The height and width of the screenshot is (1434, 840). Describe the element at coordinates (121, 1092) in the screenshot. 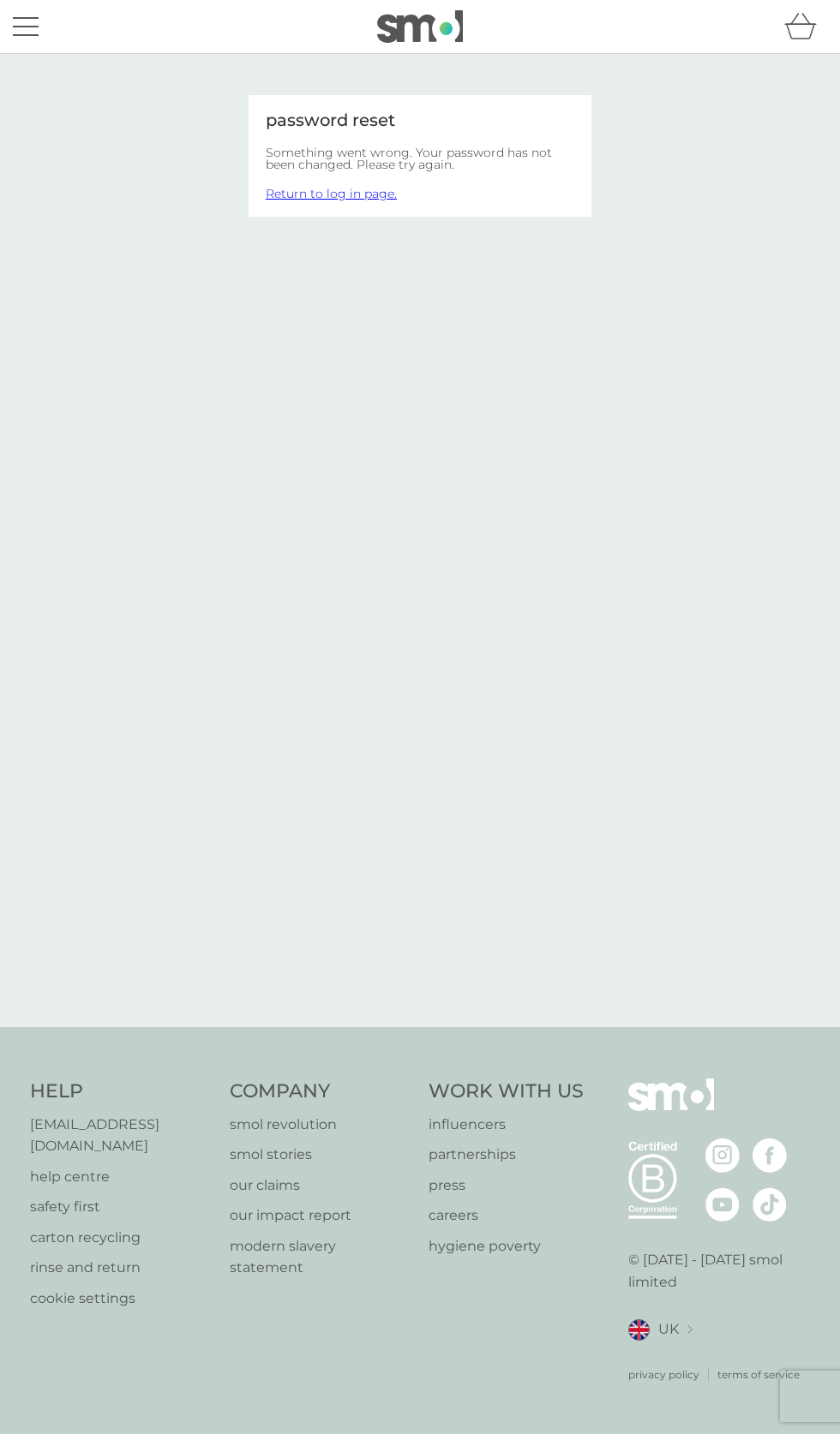

I see `h4: Help` at that location.